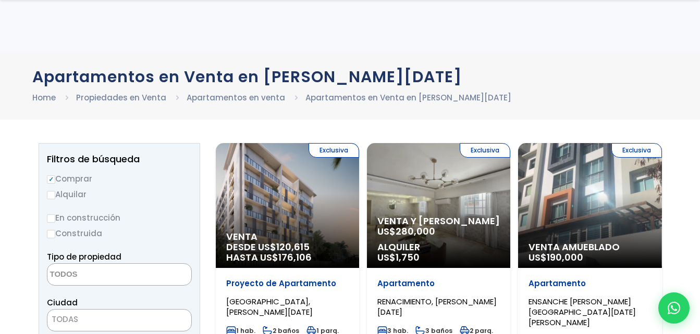 The height and width of the screenshot is (334, 700). What do you see at coordinates (51, 234) in the screenshot?
I see `input: Construida` at bounding box center [51, 234].